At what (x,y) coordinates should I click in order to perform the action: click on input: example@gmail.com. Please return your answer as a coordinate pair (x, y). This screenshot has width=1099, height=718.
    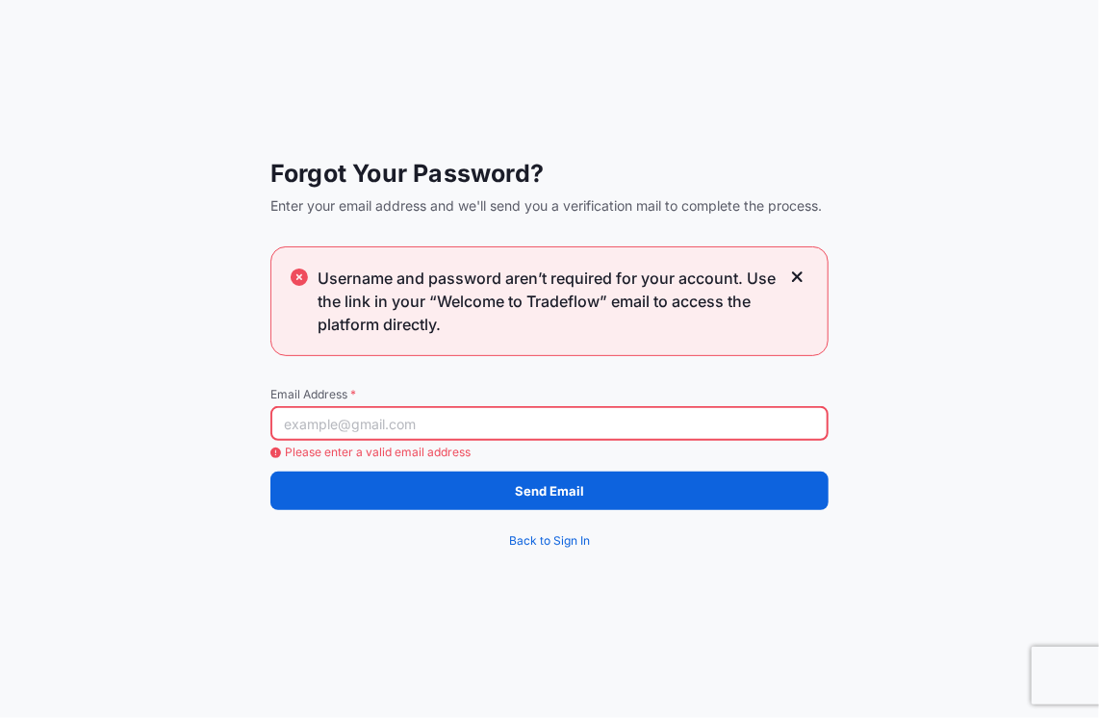
    Looking at the image, I should click on (550, 424).